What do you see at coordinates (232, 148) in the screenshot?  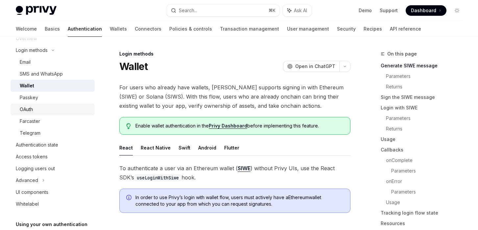 I see `button: Flutter` at bounding box center [232, 148].